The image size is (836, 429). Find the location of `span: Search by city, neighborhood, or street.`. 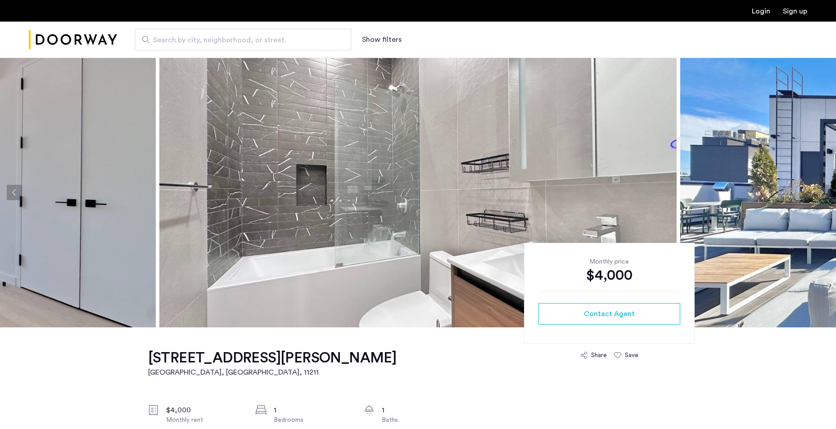

span: Search by city, neighborhood, or street. is located at coordinates (239, 40).